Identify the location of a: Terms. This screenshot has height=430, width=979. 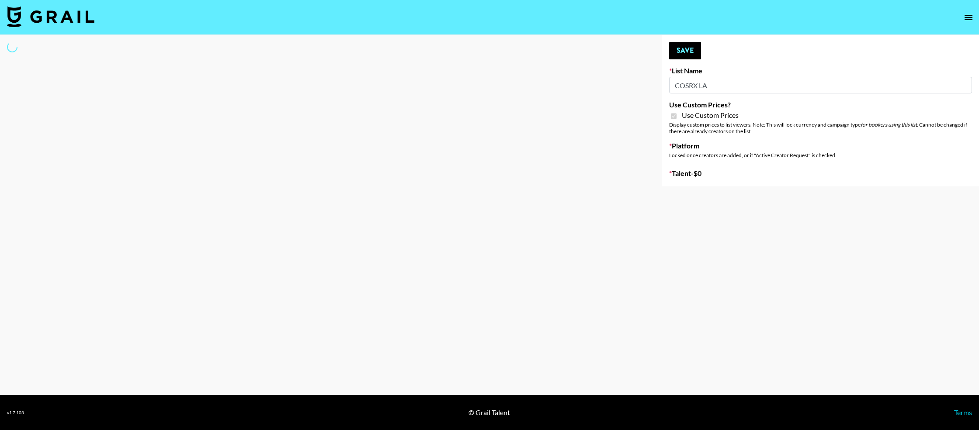
(963, 413).